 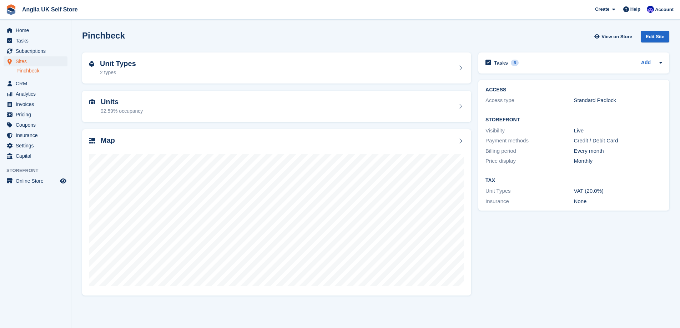 What do you see at coordinates (603, 9) in the screenshot?
I see `span: Create` at bounding box center [603, 9].